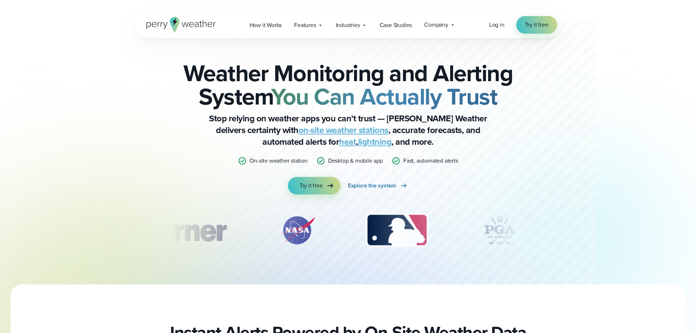 This screenshot has width=696, height=333. Describe the element at coordinates (266, 25) in the screenshot. I see `a: How it Works` at that location.